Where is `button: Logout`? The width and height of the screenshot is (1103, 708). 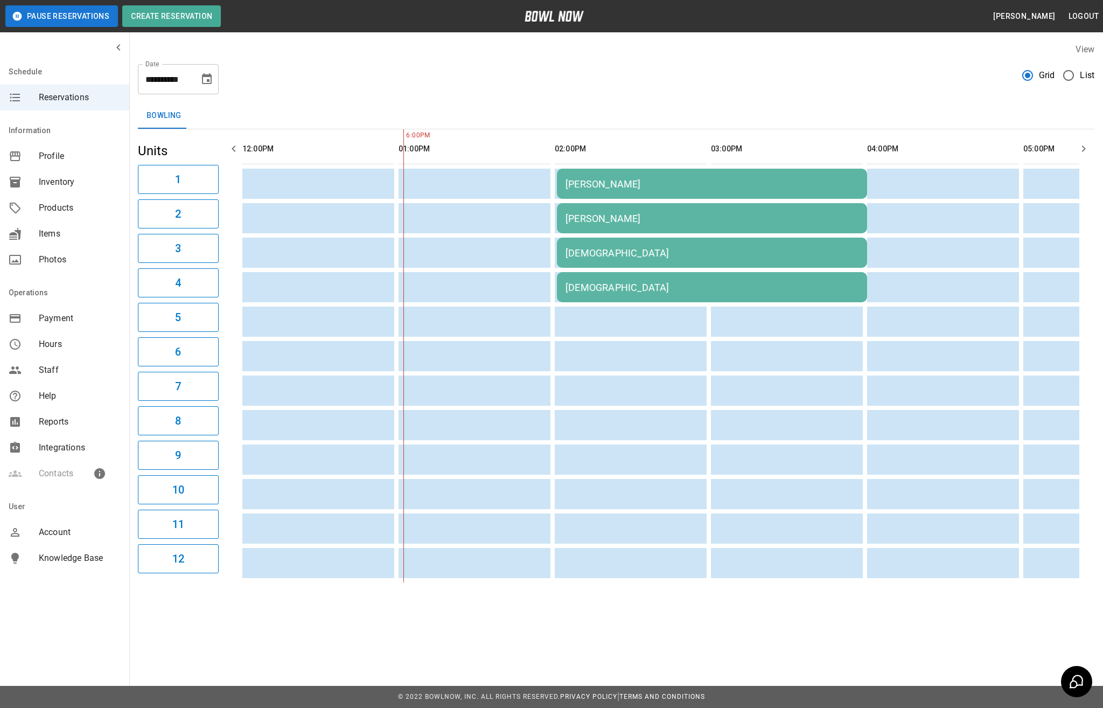 button: Logout is located at coordinates (1084, 16).